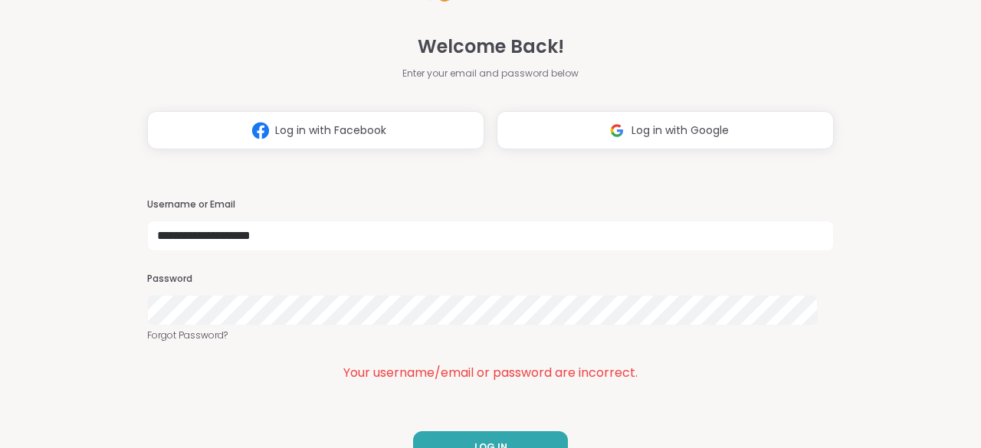  Describe the element at coordinates (316, 130) in the screenshot. I see `button: Log in with Facebook` at that location.